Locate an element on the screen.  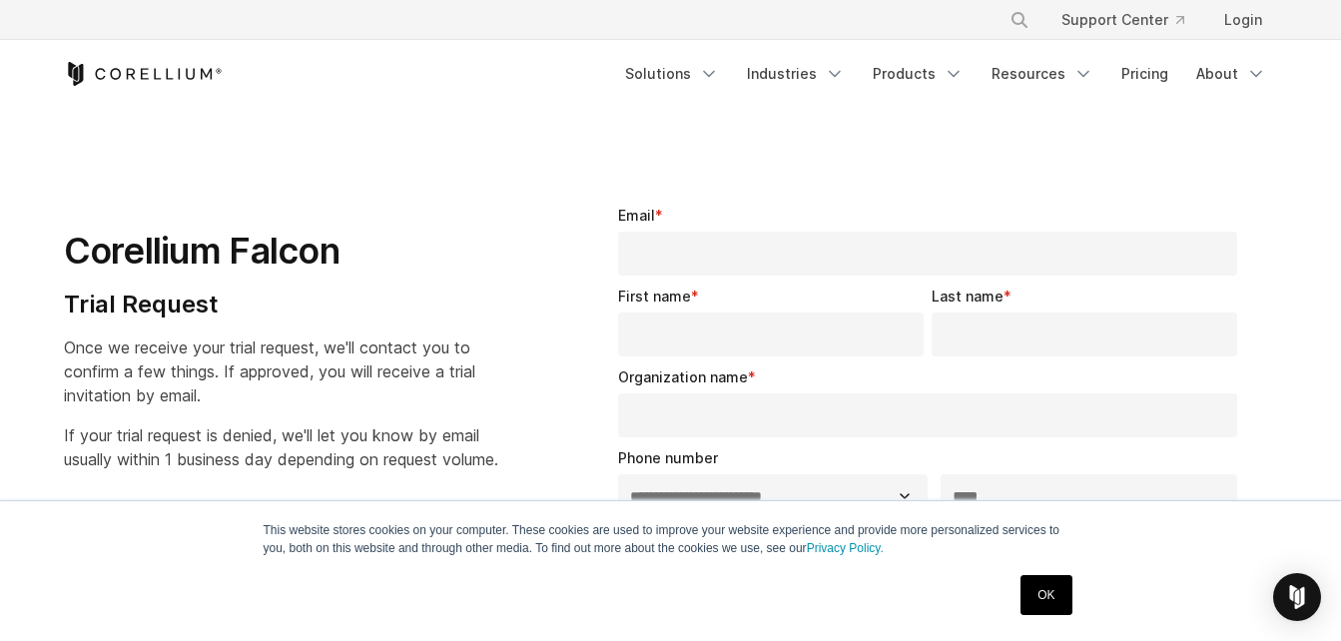
span: Phone number is located at coordinates (668, 457).